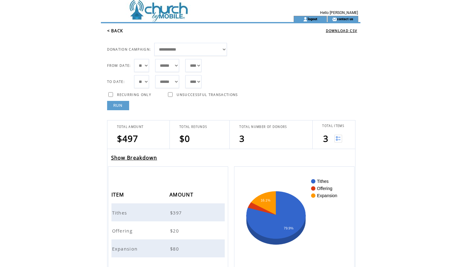  Describe the element at coordinates (119, 66) in the screenshot. I see `span: FROM DATE:` at that location.